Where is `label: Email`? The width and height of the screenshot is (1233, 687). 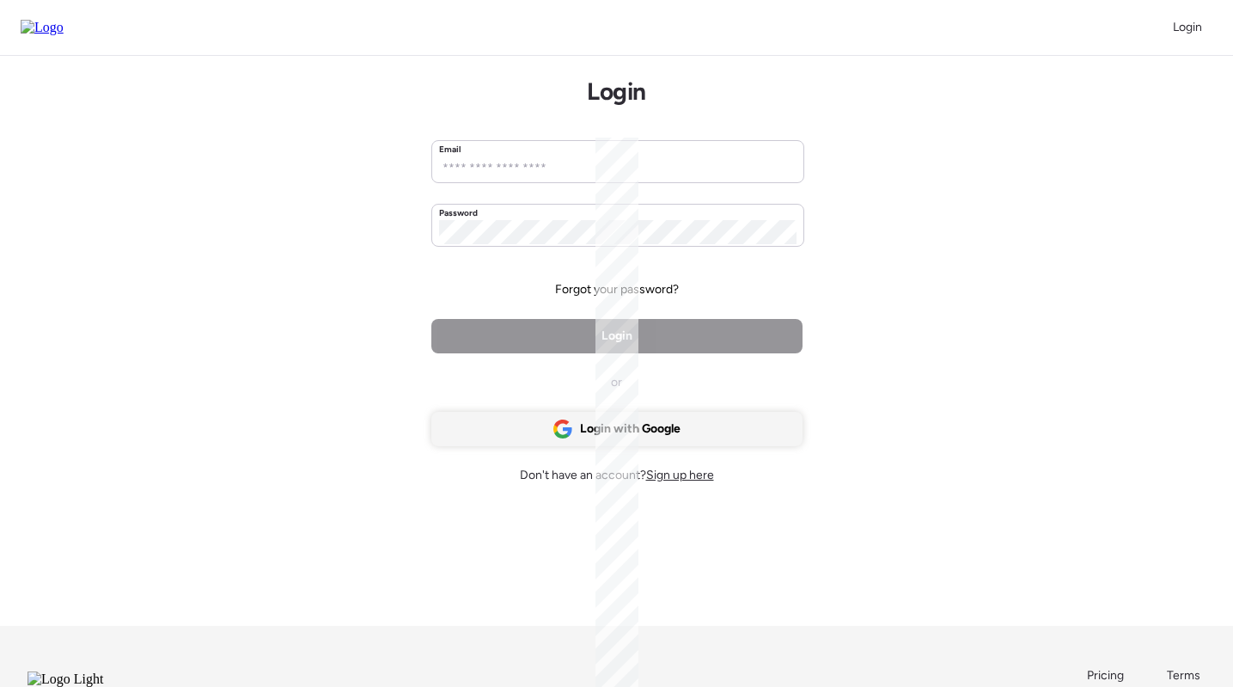 label: Email is located at coordinates (450, 150).